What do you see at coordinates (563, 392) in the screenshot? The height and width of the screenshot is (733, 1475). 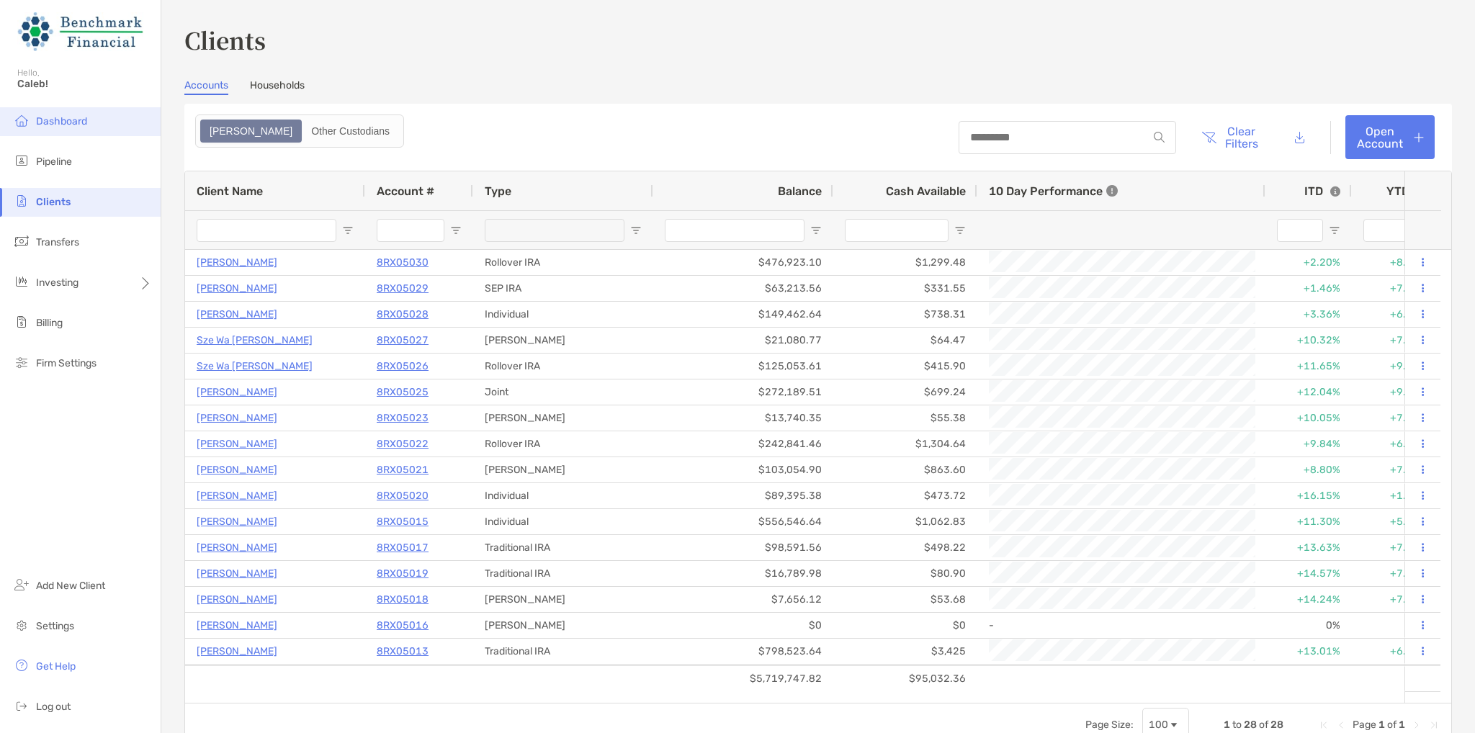 I see `div: Joint` at bounding box center [563, 392].